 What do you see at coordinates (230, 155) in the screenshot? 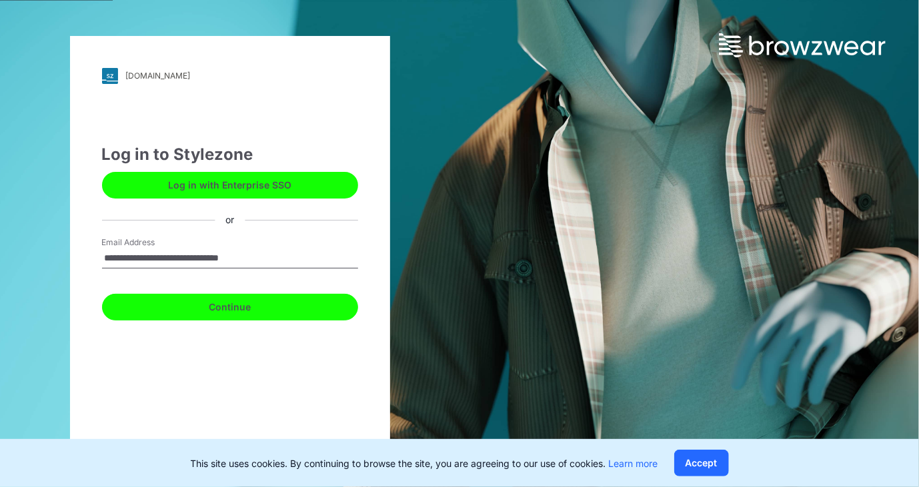
I see `div: Log in to Stylezone` at bounding box center [230, 155].